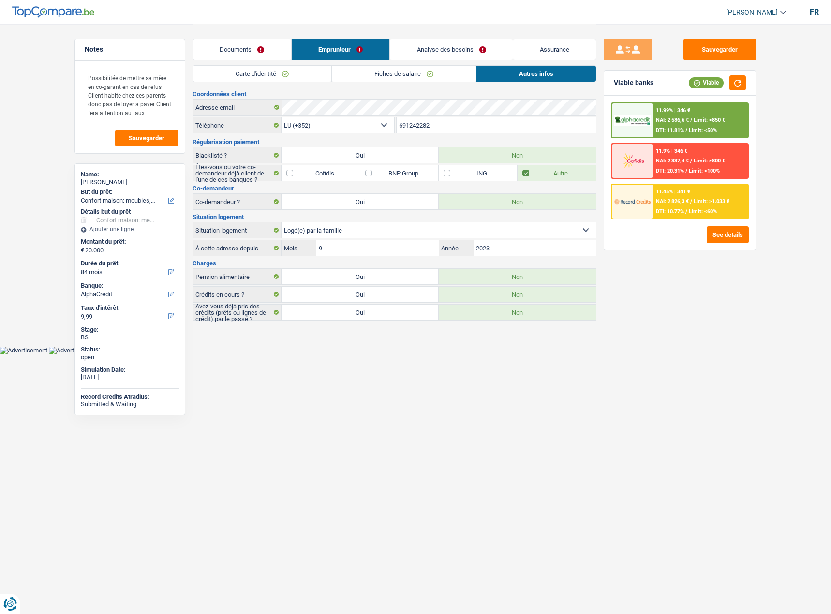  What do you see at coordinates (672, 161) in the screenshot?
I see `span: NAI: 2 337,4 €` at bounding box center [672, 161].